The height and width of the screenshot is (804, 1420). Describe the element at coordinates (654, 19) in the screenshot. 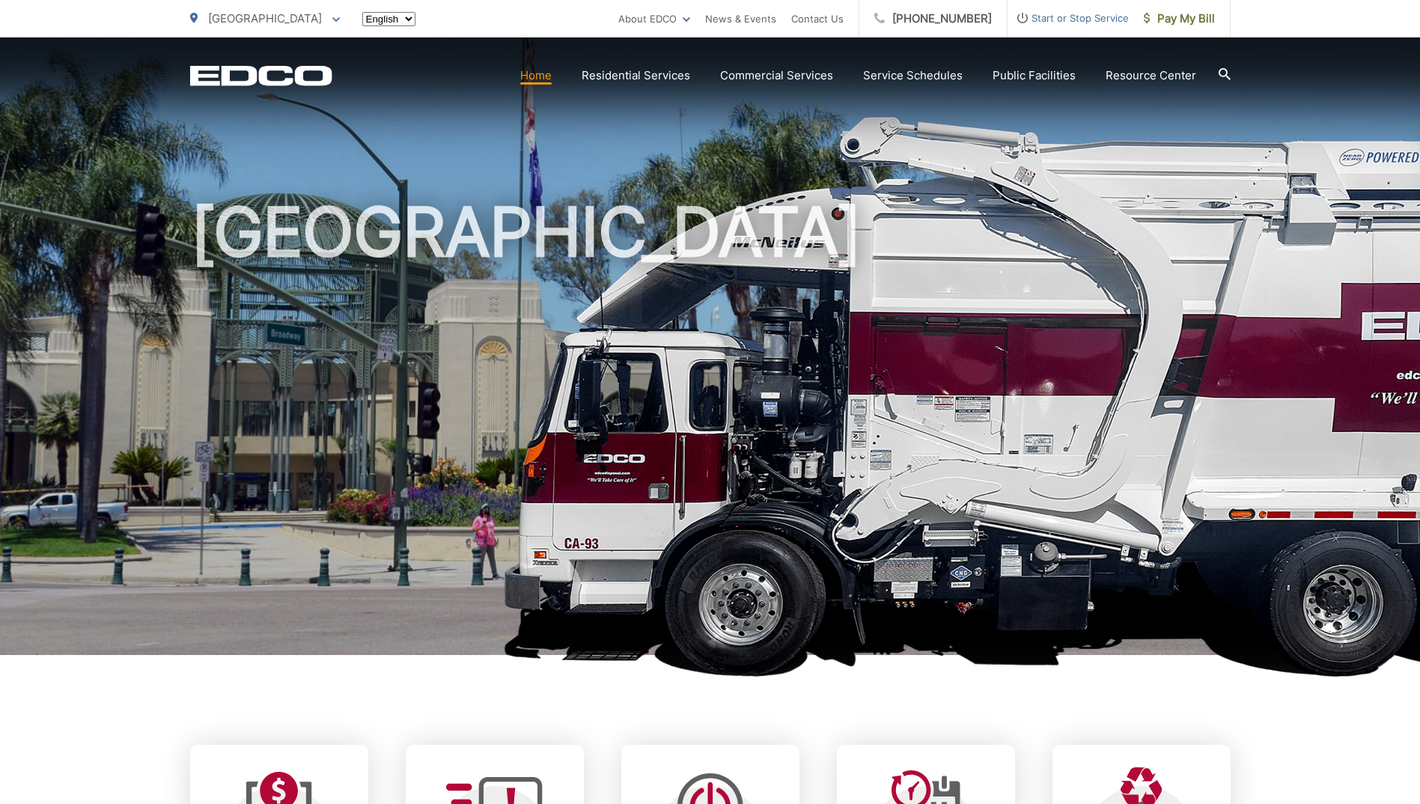

I see `a: About EDCO` at that location.